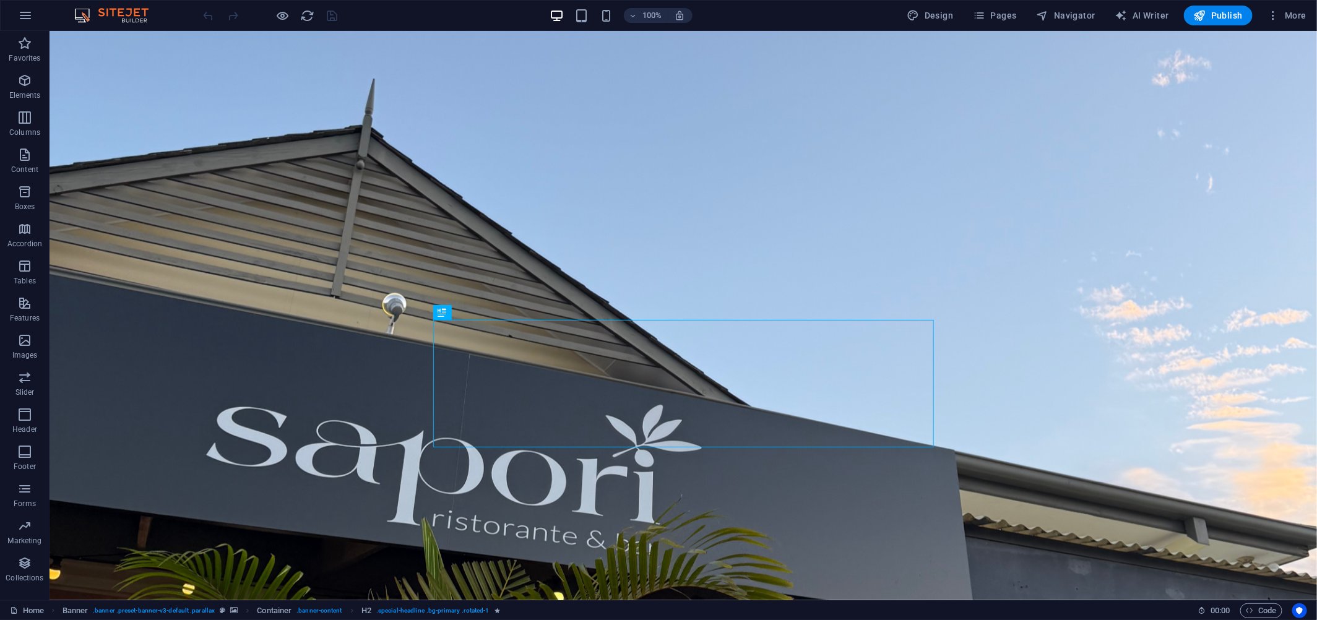 The image size is (1317, 620). What do you see at coordinates (222, 610) in the screenshot?
I see `i: This element is a customizable preset` at bounding box center [222, 610].